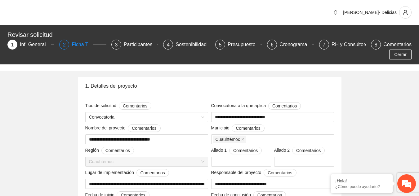 The height and width of the screenshot is (196, 419). I want to click on div: Participantes, so click(141, 45).